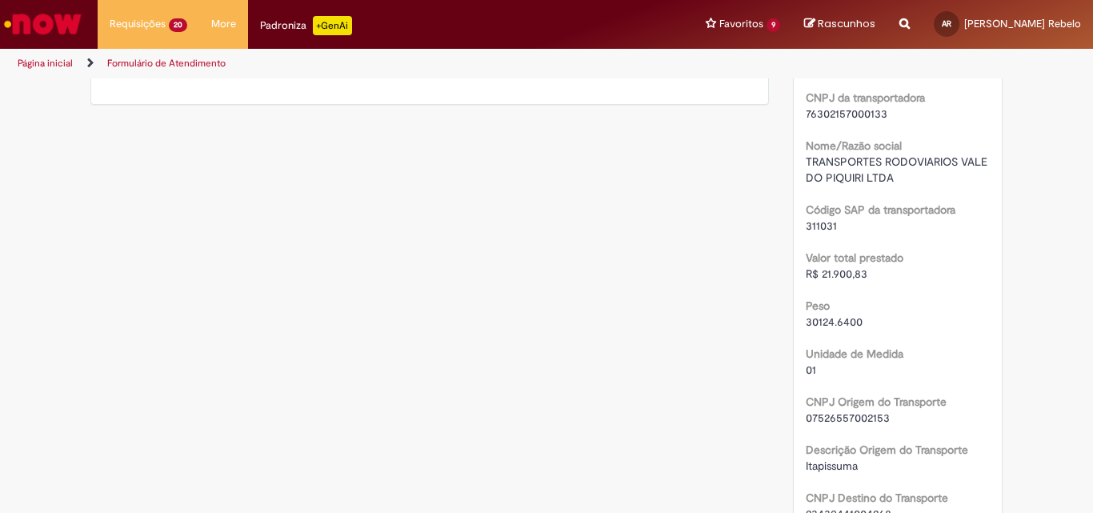  Describe the element at coordinates (773, 25) in the screenshot. I see `span: 9` at that location.